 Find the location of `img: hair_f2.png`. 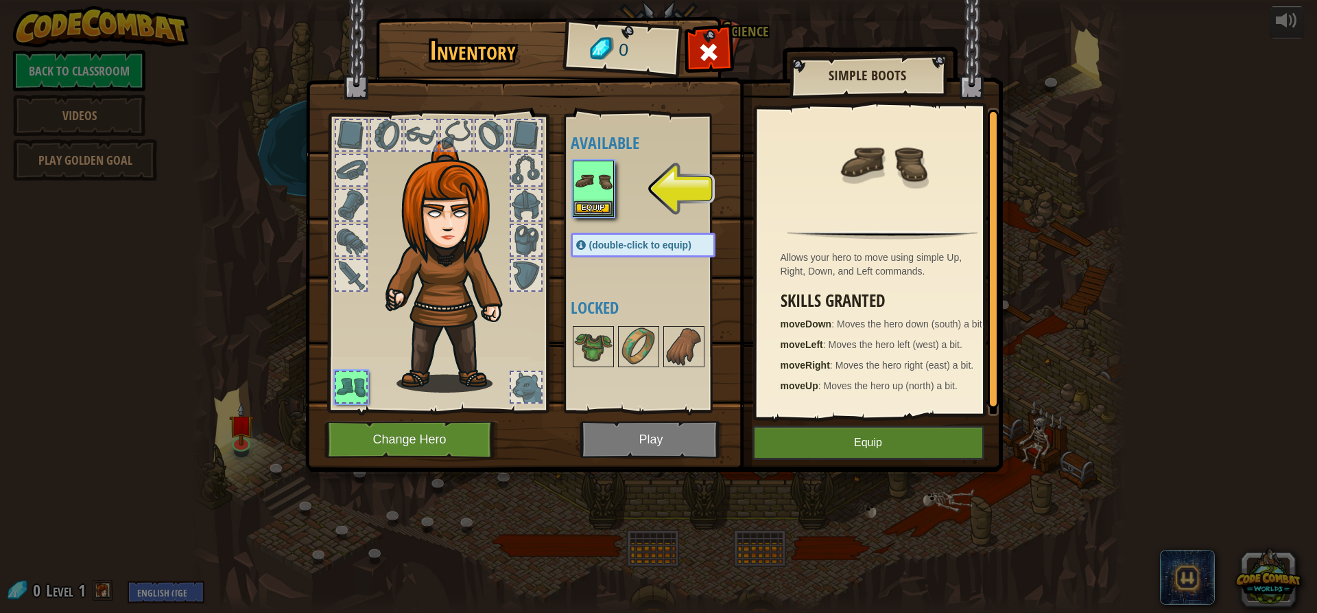

img: hair_f2.png is located at coordinates (453, 266).